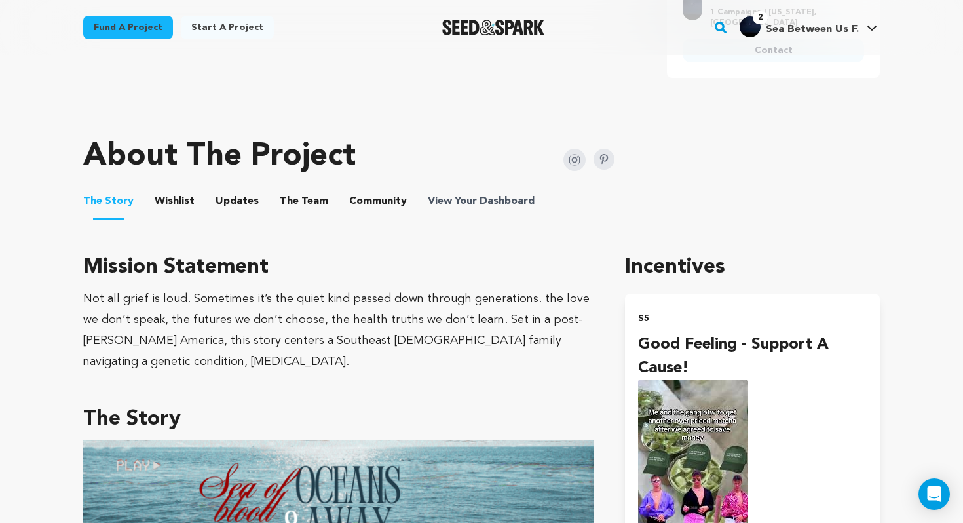 The width and height of the screenshot is (963, 523). What do you see at coordinates (338, 419) in the screenshot?
I see `h3: The Story` at bounding box center [338, 419].